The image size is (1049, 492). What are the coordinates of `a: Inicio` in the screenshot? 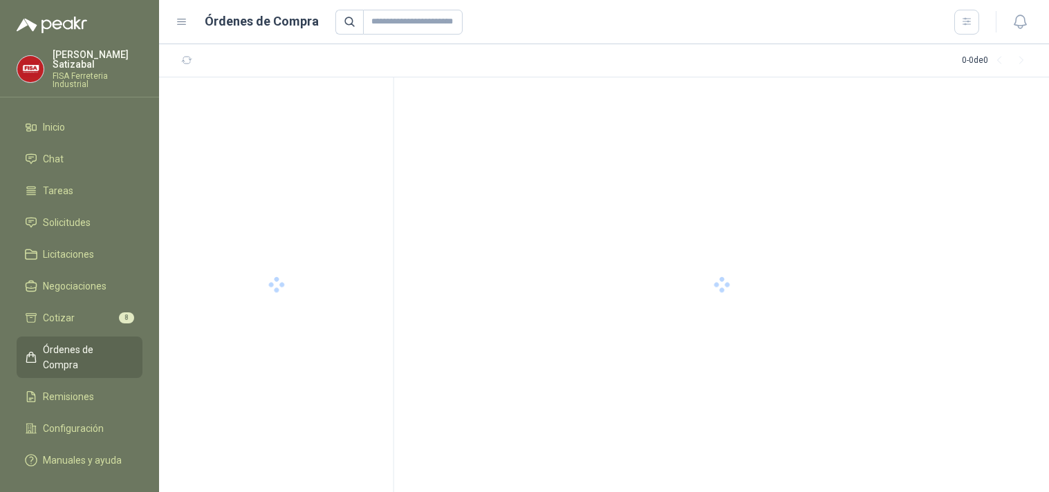 It's located at (80, 127).